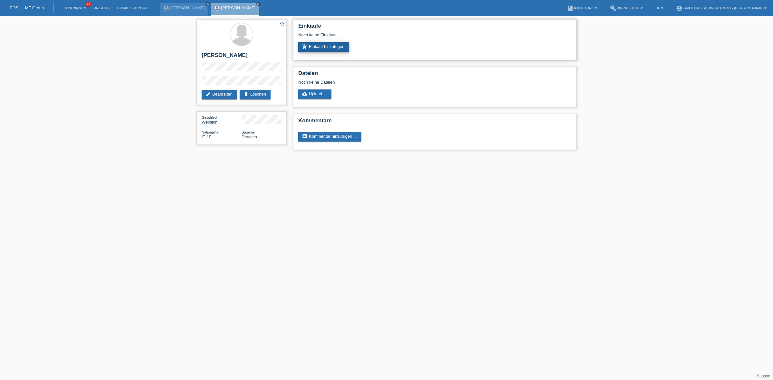  I want to click on span: Geschlecht, so click(210, 118).